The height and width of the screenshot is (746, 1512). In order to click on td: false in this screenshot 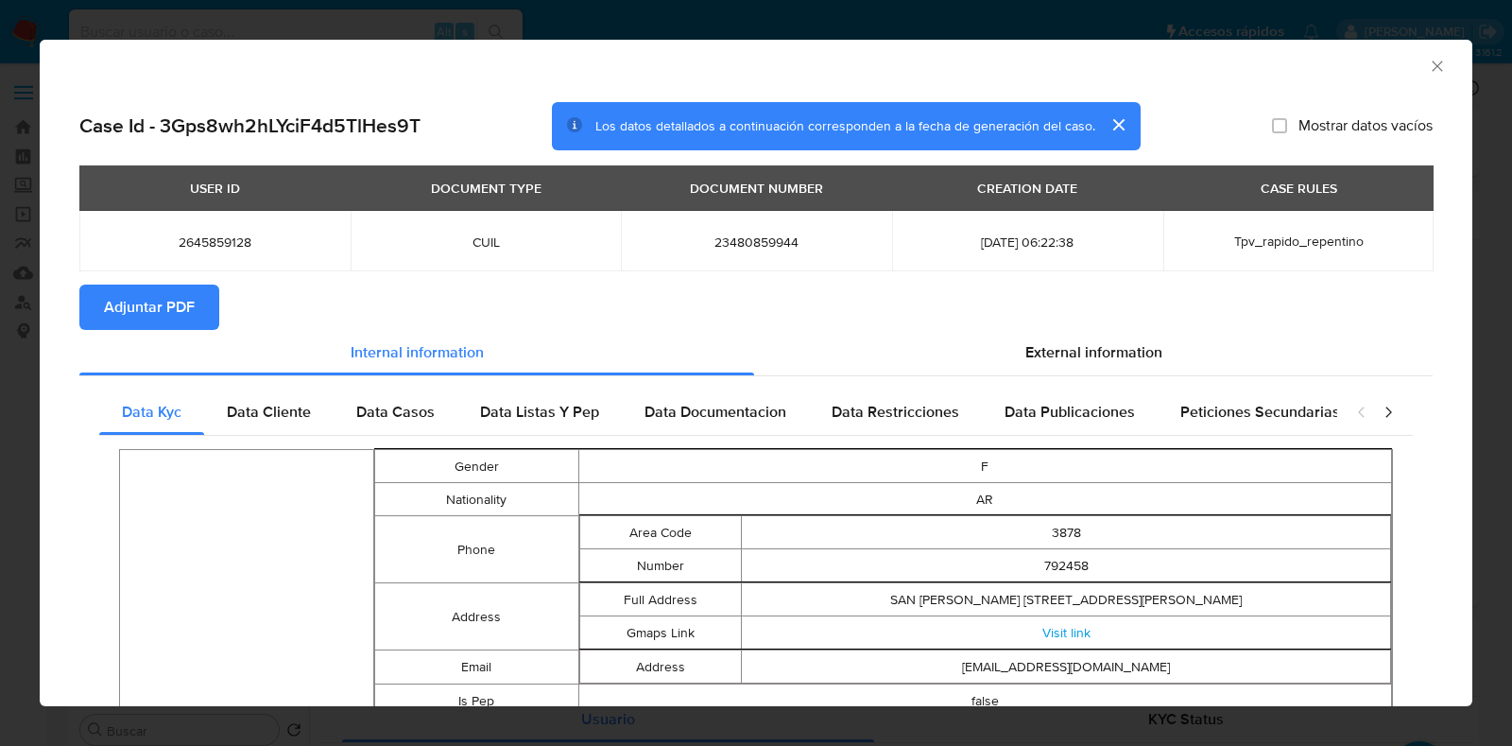, I will do `click(985, 700)`.